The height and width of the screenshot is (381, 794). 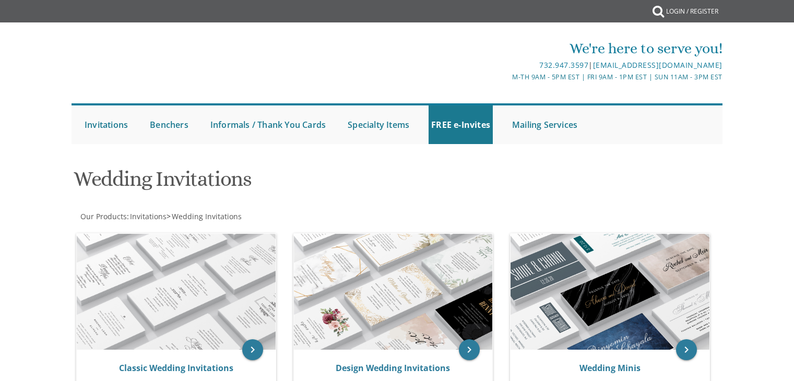 I want to click on a: Specialty Items, so click(x=379, y=125).